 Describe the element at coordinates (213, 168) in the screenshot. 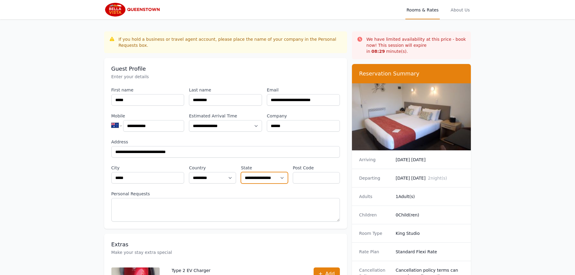

I see `label: Country` at that location.